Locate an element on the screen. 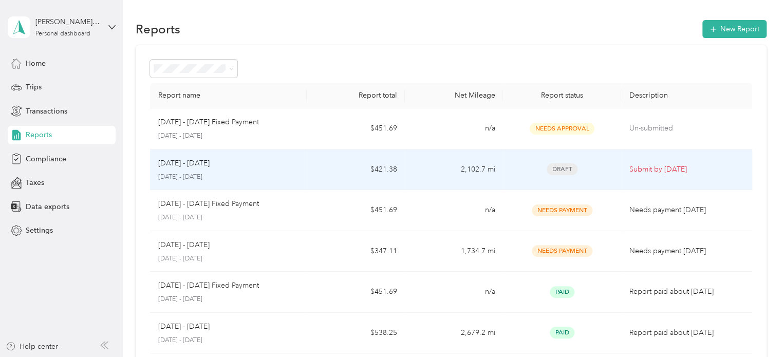  span: Needs Approval is located at coordinates (562, 128).